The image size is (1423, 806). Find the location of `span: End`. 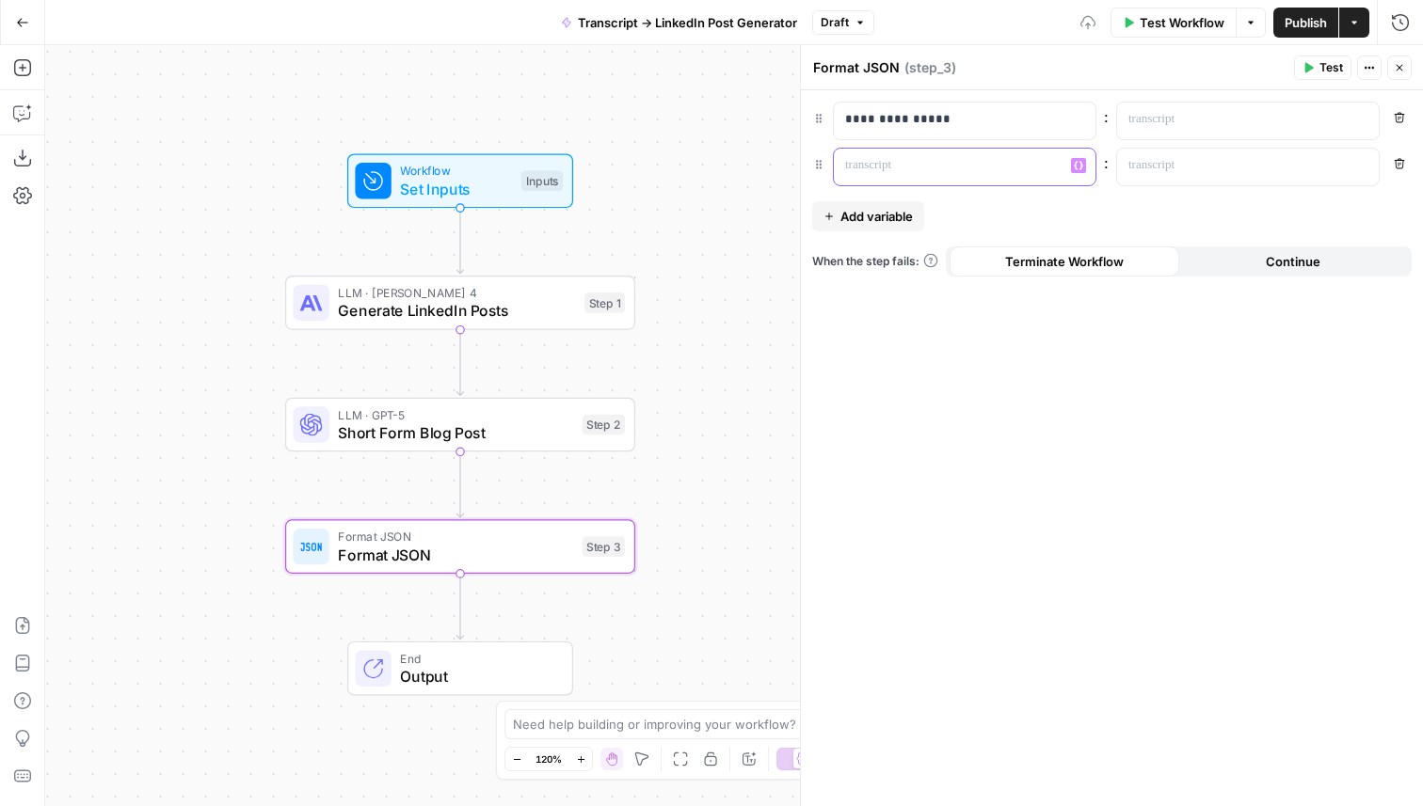

span: End is located at coordinates (476, 658).